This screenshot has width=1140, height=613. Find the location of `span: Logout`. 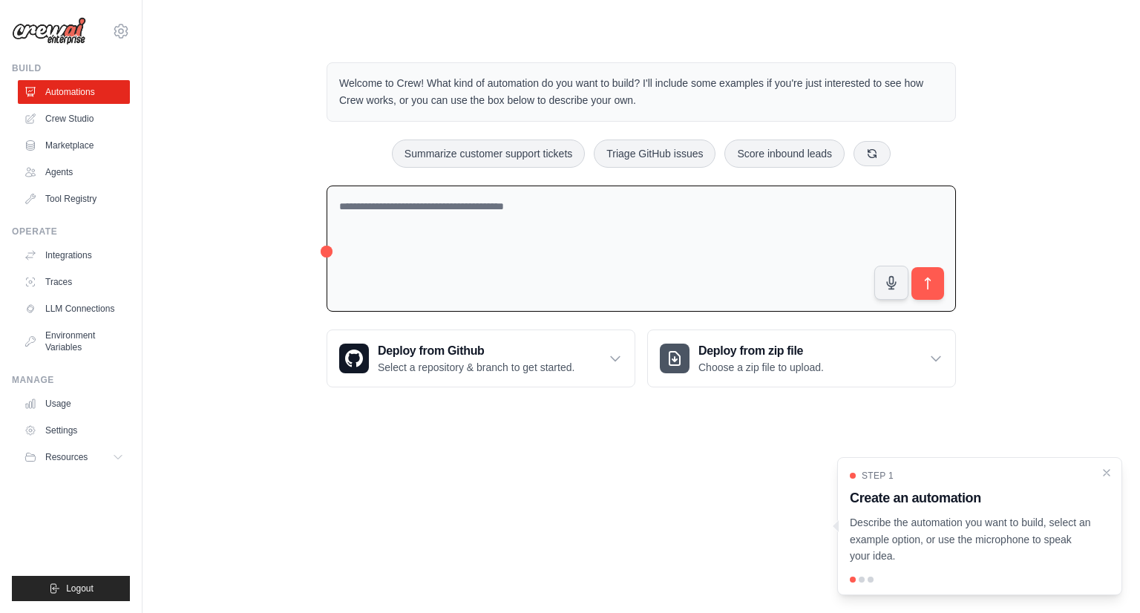

span: Logout is located at coordinates (79, 589).